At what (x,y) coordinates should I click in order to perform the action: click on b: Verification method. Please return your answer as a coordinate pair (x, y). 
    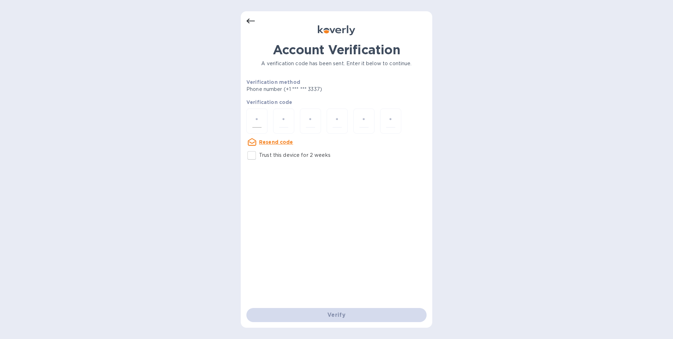
    Looking at the image, I should click on (273, 82).